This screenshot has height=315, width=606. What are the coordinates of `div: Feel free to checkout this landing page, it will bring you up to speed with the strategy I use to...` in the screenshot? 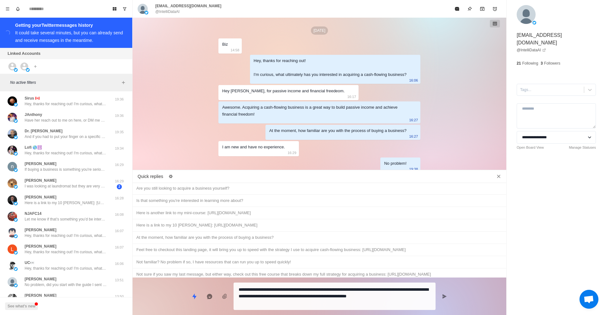 It's located at (319, 250).